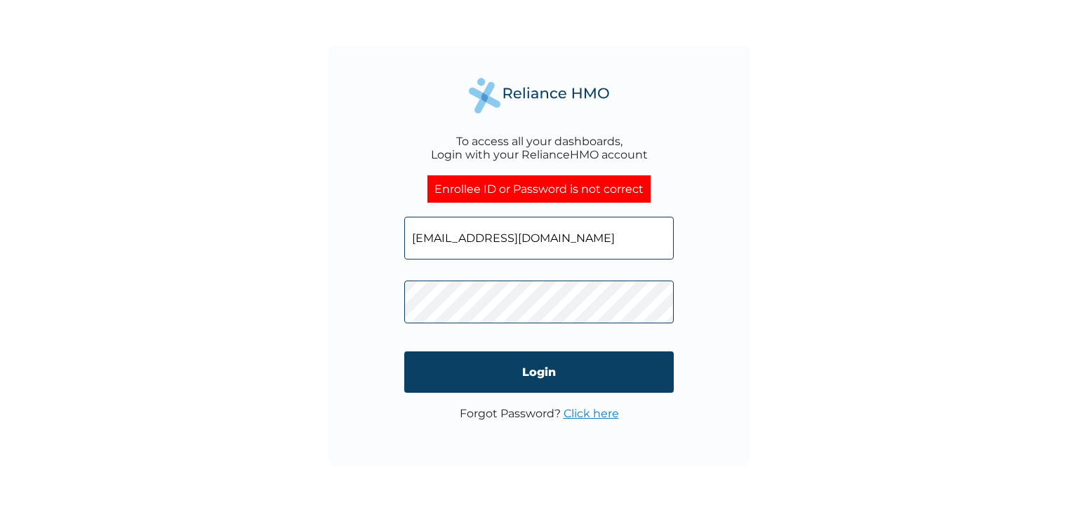 The width and height of the screenshot is (1078, 512). I want to click on p: Forgot Password?, so click(539, 413).